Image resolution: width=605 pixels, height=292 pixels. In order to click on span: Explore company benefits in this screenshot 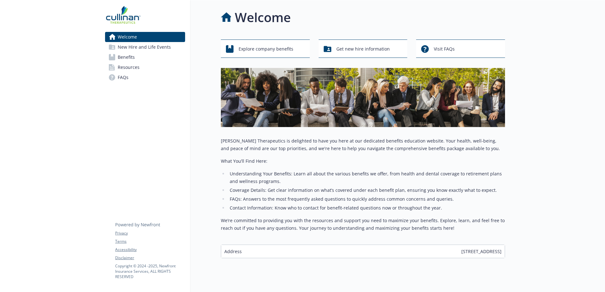, I will do `click(266, 49)`.